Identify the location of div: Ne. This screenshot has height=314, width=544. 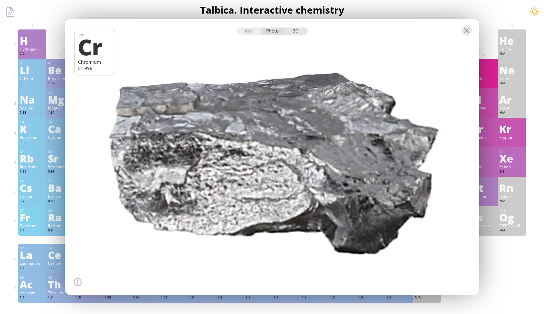
(512, 70).